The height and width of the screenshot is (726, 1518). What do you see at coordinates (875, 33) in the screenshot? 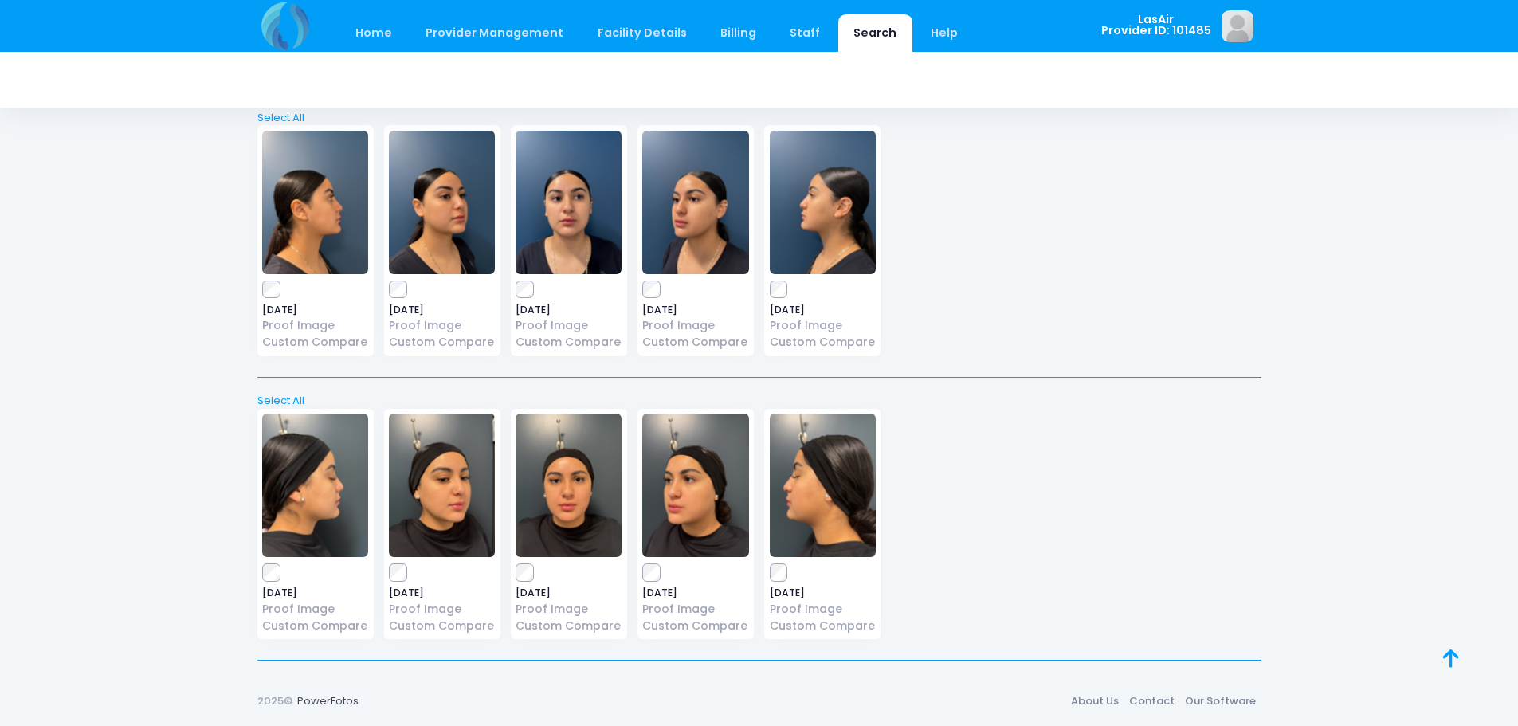
I see `a: Search` at bounding box center [875, 33].